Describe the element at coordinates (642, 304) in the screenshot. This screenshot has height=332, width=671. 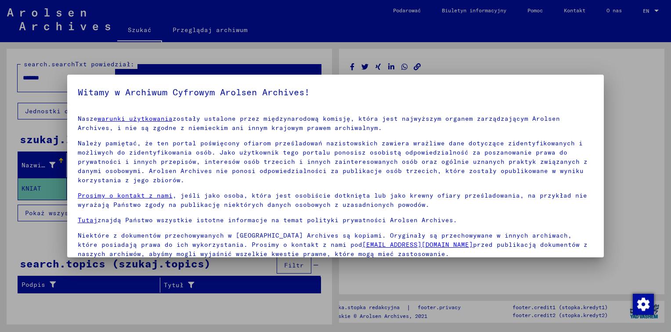
I see `div: Zmienianie zgody` at that location.